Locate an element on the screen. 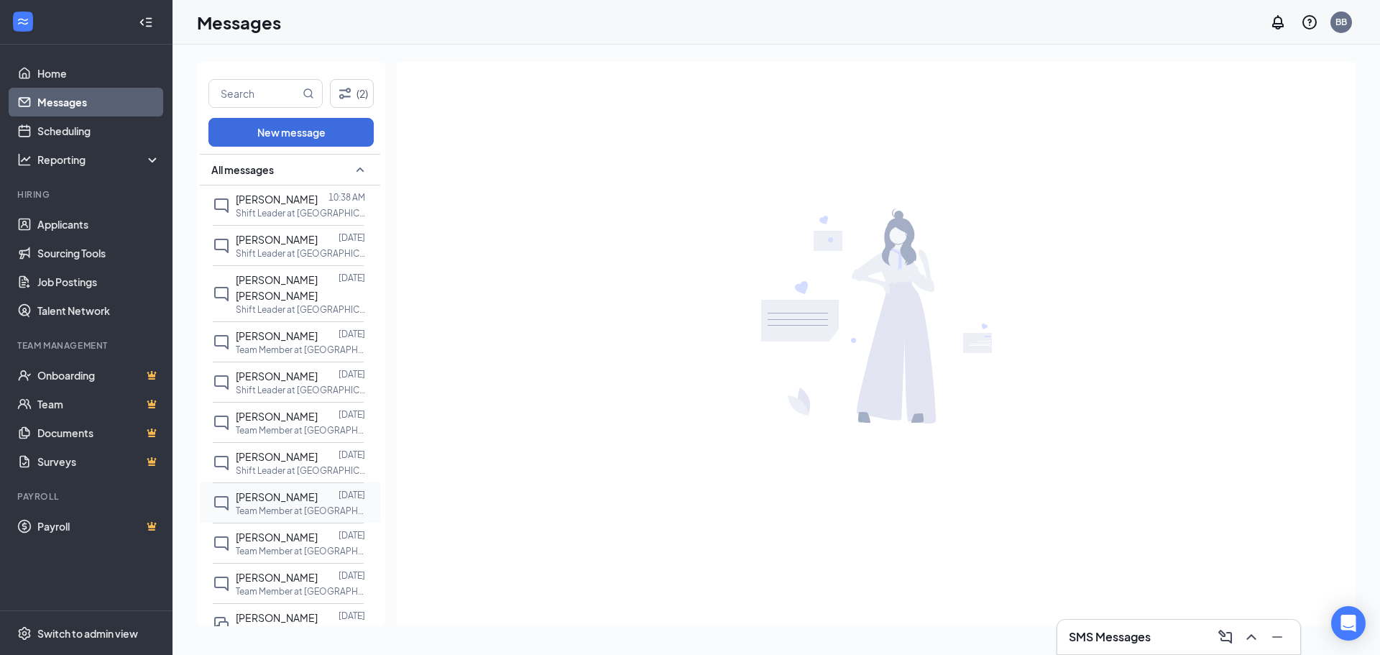 This screenshot has height=655, width=1380. svg: Settings is located at coordinates (24, 633).